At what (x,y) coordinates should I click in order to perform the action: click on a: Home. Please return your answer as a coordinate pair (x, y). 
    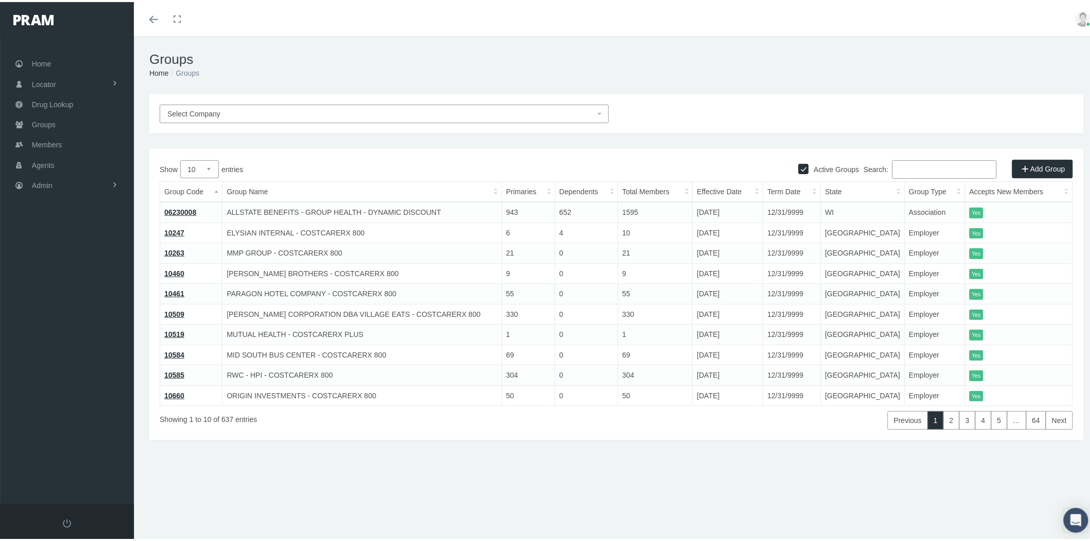
    Looking at the image, I should click on (159, 71).